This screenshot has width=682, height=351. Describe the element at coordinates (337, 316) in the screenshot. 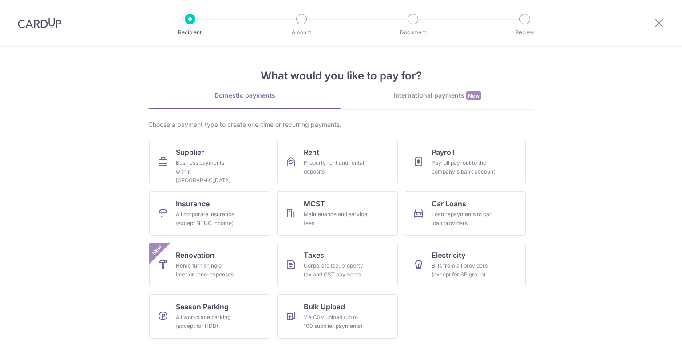

I see `a: Bulk UploadVia CSV upload (up to 100 supplier payments)` at that location.